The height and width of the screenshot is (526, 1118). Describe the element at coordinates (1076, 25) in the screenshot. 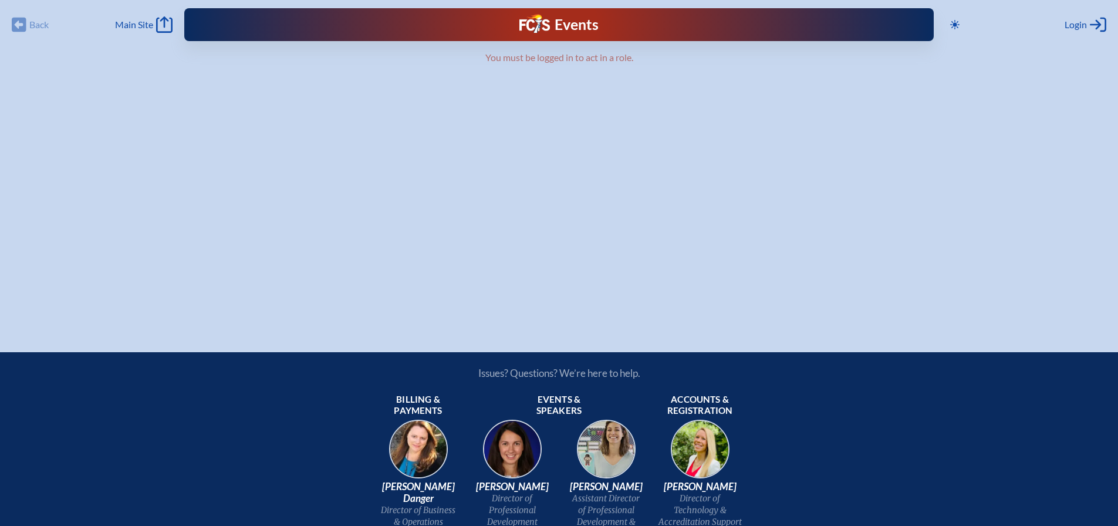

I see `span: Login` at that location.